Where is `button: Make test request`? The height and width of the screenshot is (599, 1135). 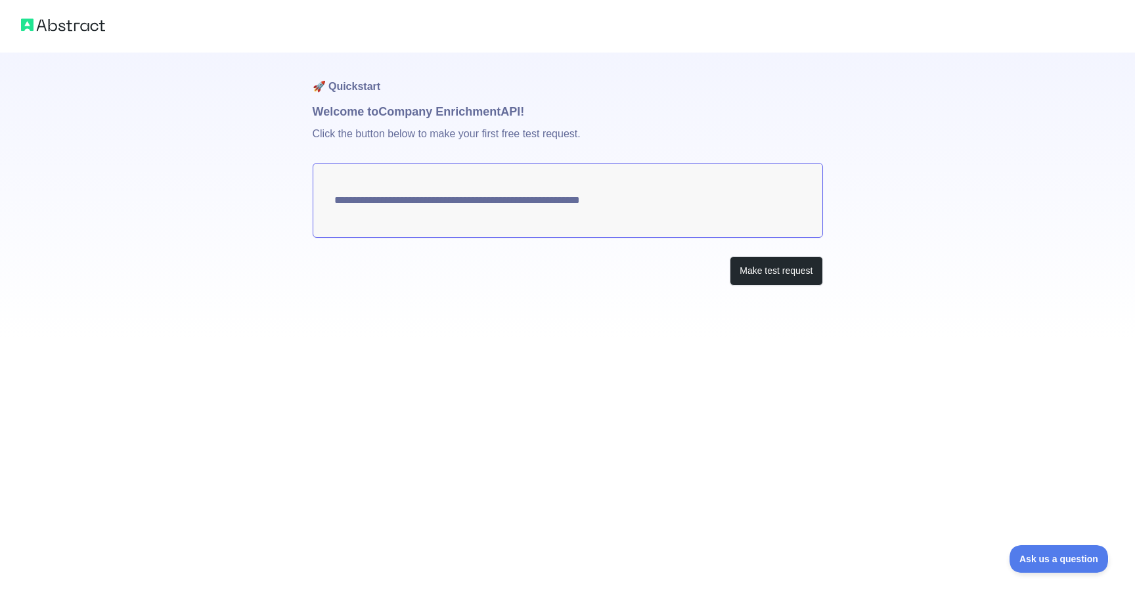 button: Make test request is located at coordinates (776, 271).